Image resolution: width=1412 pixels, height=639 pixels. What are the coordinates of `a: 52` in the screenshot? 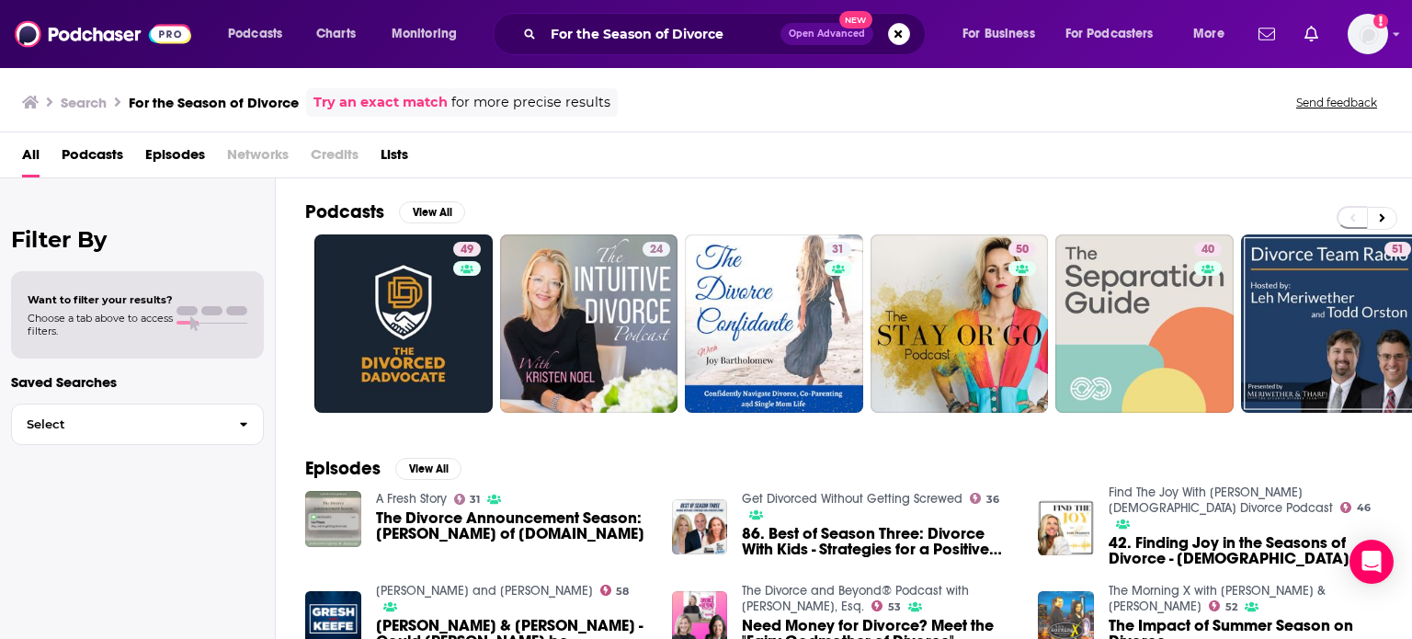 It's located at (1223, 606).